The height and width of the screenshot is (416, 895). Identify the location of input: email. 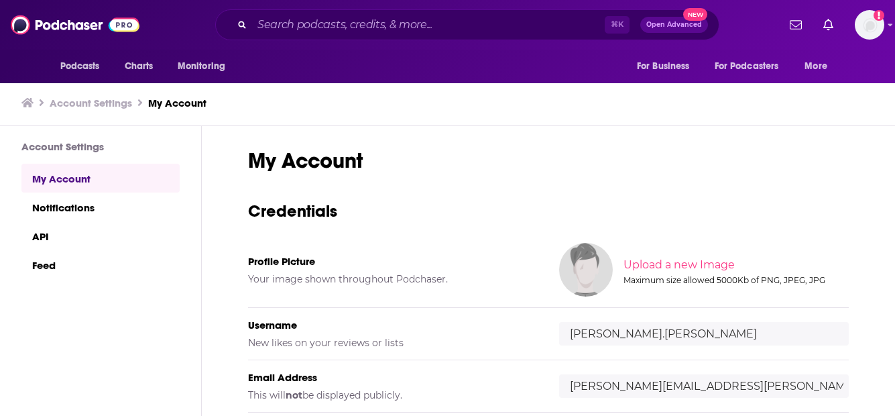
(704, 386).